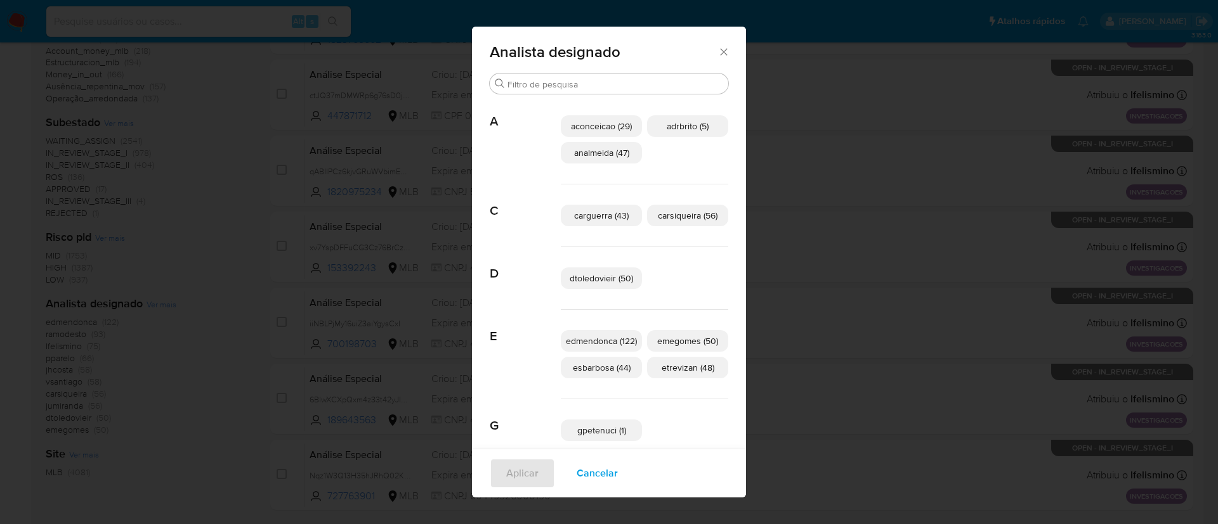  Describe the element at coordinates (597, 474) in the screenshot. I see `span: Cancelar` at that location.